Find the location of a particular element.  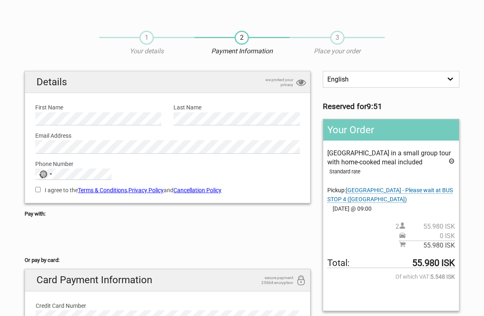

i: privacy protection is located at coordinates (301, 83).